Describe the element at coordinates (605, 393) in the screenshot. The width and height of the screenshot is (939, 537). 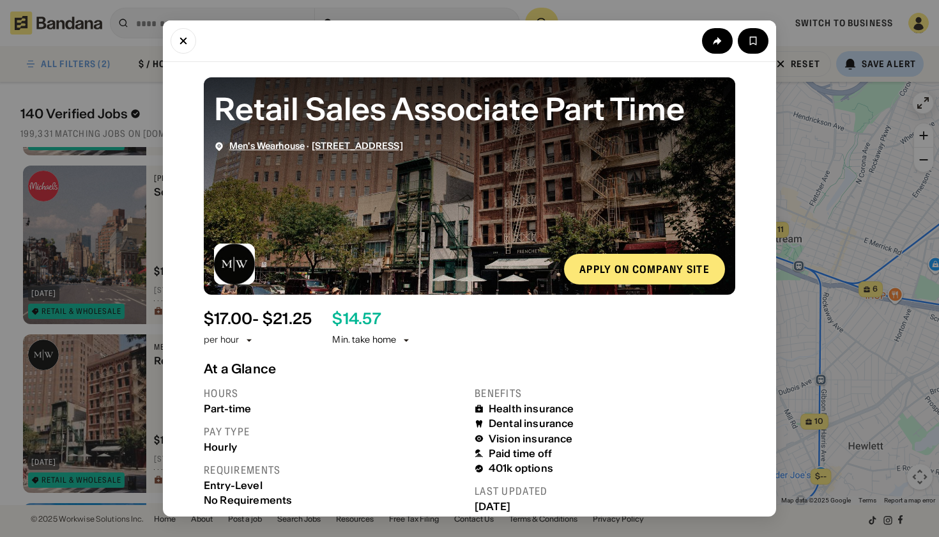
I see `div: Benefits` at that location.